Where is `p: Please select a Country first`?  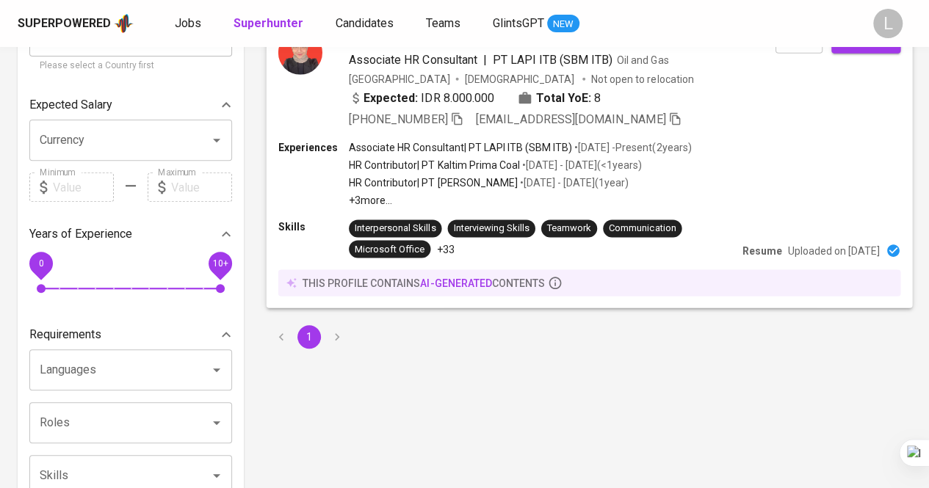 p: Please select a Country first is located at coordinates (131, 66).